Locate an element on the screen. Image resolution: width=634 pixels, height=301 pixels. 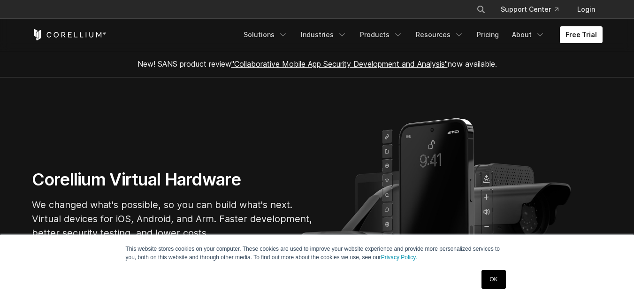
a: Products is located at coordinates (381, 35).